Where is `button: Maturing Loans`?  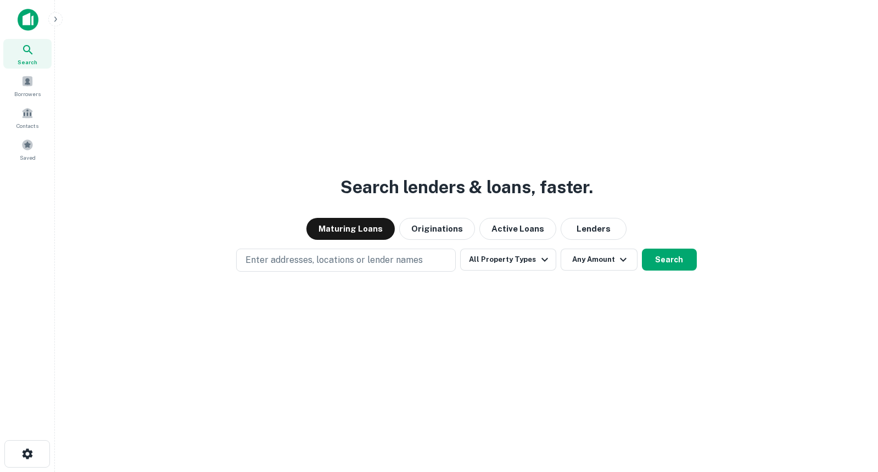
button: Maturing Loans is located at coordinates (350, 229).